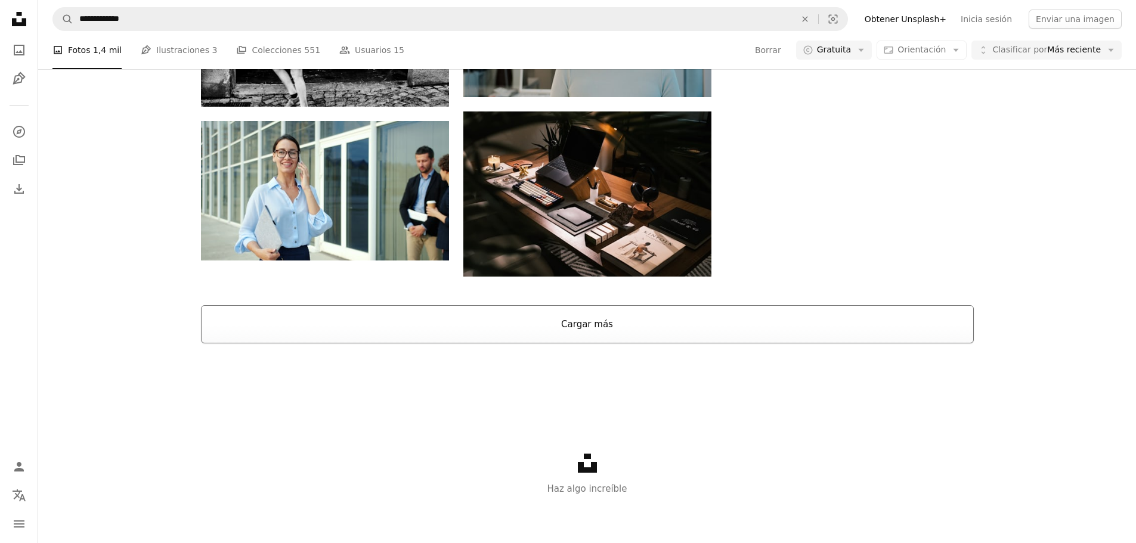  I want to click on a: Historial de descargas, so click(19, 189).